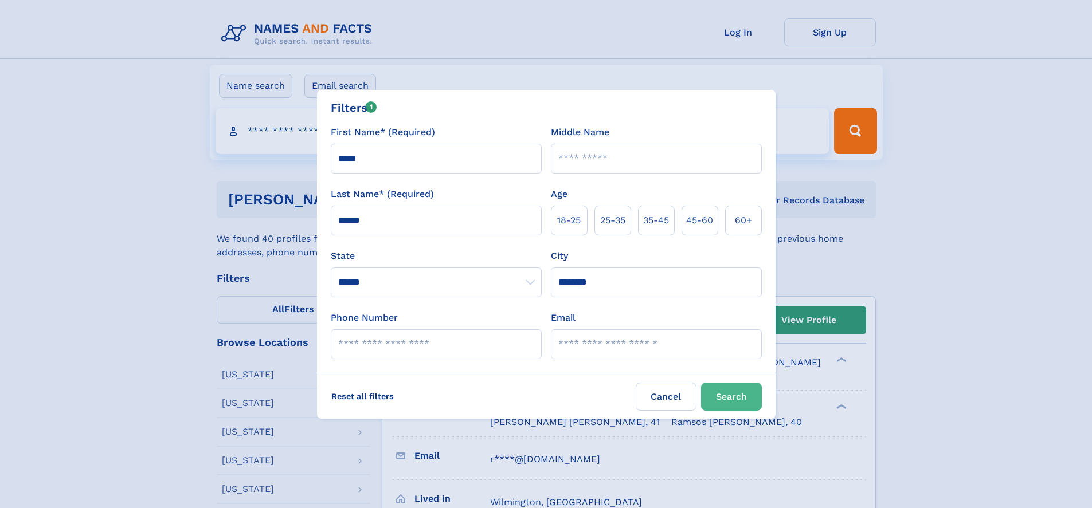  What do you see at coordinates (354, 108) in the screenshot?
I see `div: Filters` at bounding box center [354, 108].